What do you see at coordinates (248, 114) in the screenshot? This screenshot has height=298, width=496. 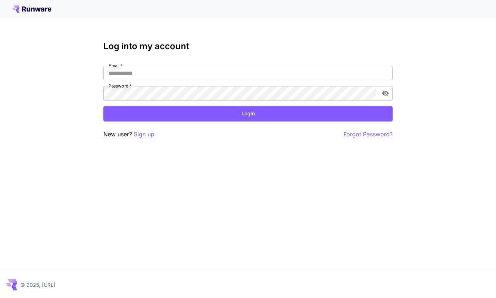 I see `button: Login` at bounding box center [248, 114].